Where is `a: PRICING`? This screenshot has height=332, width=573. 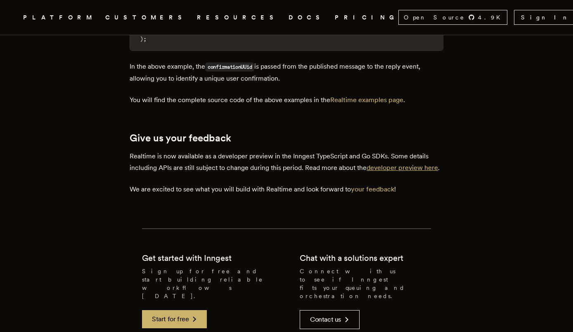
a: PRICING is located at coordinates (367, 17).